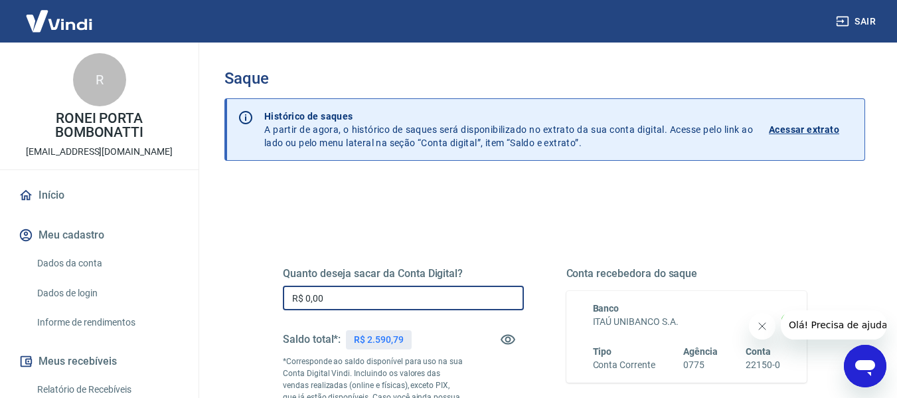 This screenshot has width=897, height=398. Describe the element at coordinates (508, 116) in the screenshot. I see `p: Histórico de saques` at that location.